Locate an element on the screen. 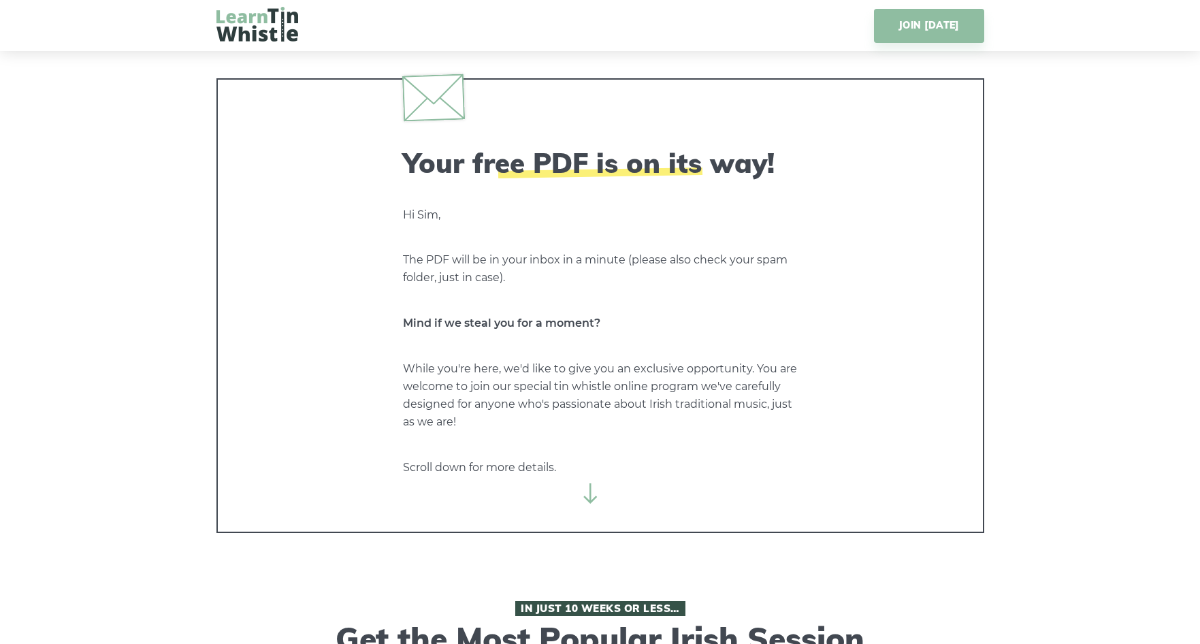 The image size is (1200, 644). p: The PDF will be in your inbox in a minute (please also check your spam folder, just in case). is located at coordinates (600, 269).